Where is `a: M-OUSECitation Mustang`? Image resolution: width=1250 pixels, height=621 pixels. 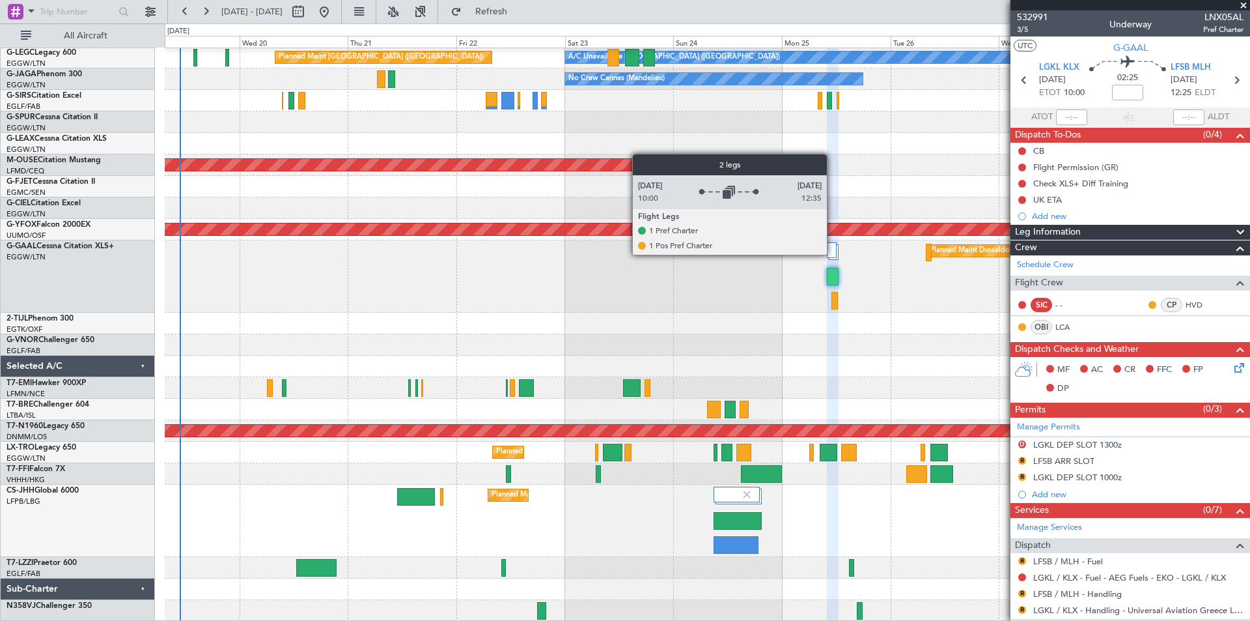 a: M-OUSECitation Mustang is located at coordinates (53, 160).